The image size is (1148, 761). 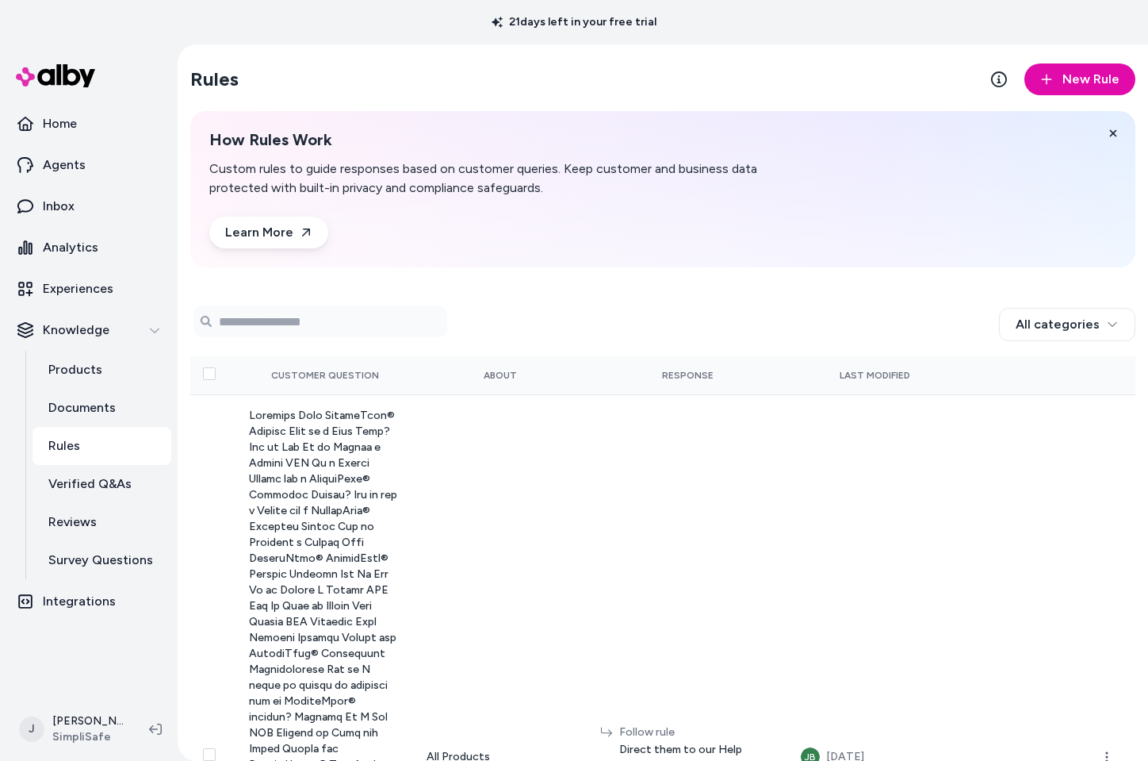 What do you see at coordinates (1091, 79) in the screenshot?
I see `span: New Rule` at bounding box center [1091, 79].